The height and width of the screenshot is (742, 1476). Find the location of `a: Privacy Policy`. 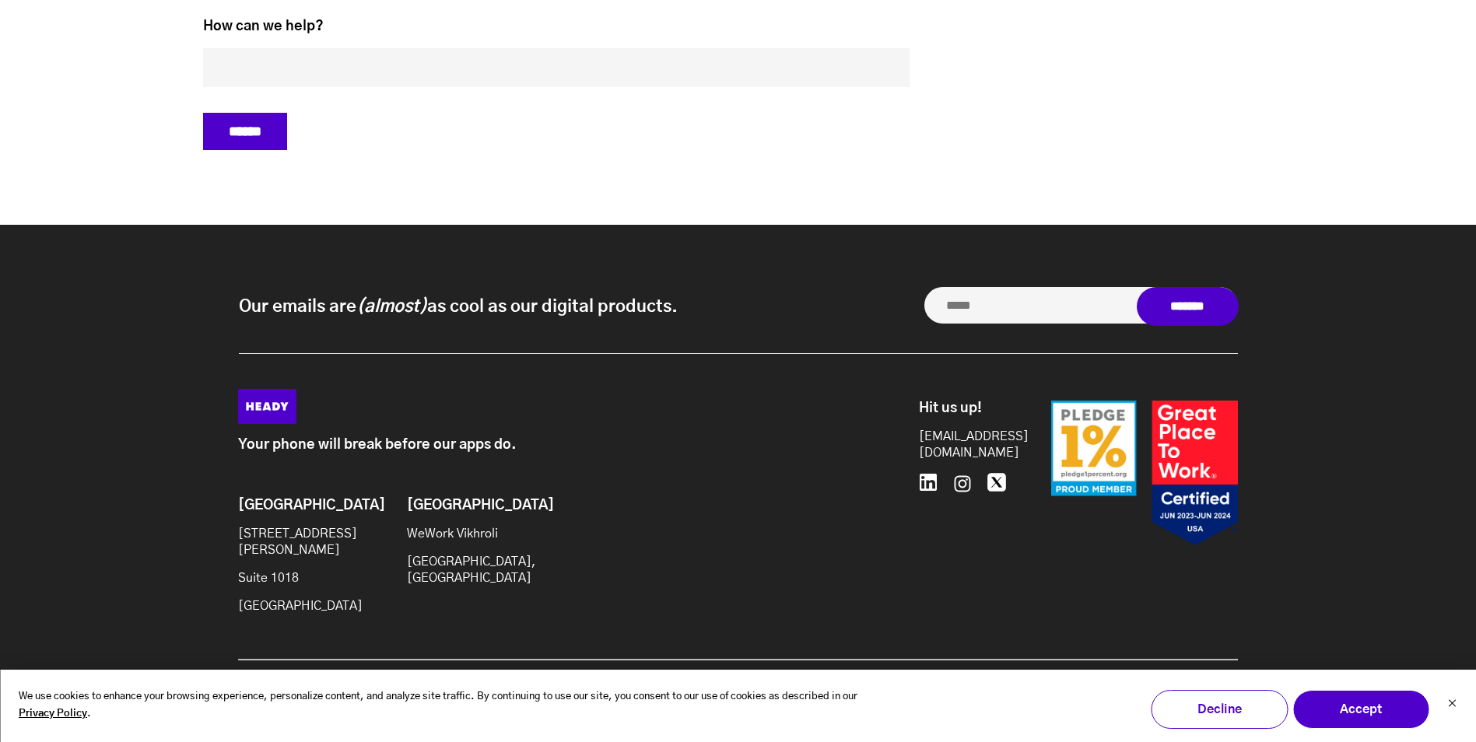

a: Privacy Policy is located at coordinates (53, 714).